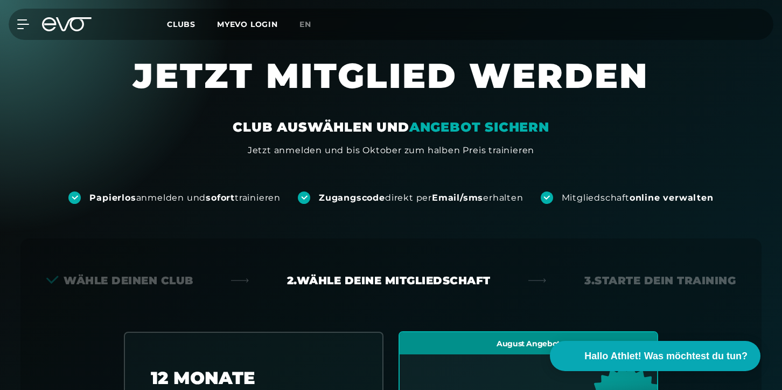 This screenshot has height=390, width=782. What do you see at coordinates (666, 356) in the screenshot?
I see `span: Hallo Athlet! Was möchtest du tun?` at bounding box center [666, 356].